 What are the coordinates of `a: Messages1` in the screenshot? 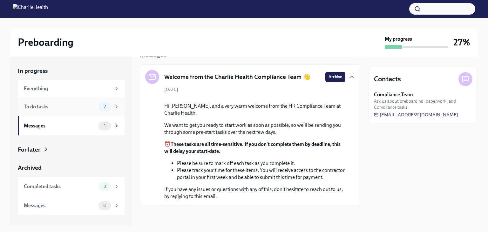 It's located at (71, 126).